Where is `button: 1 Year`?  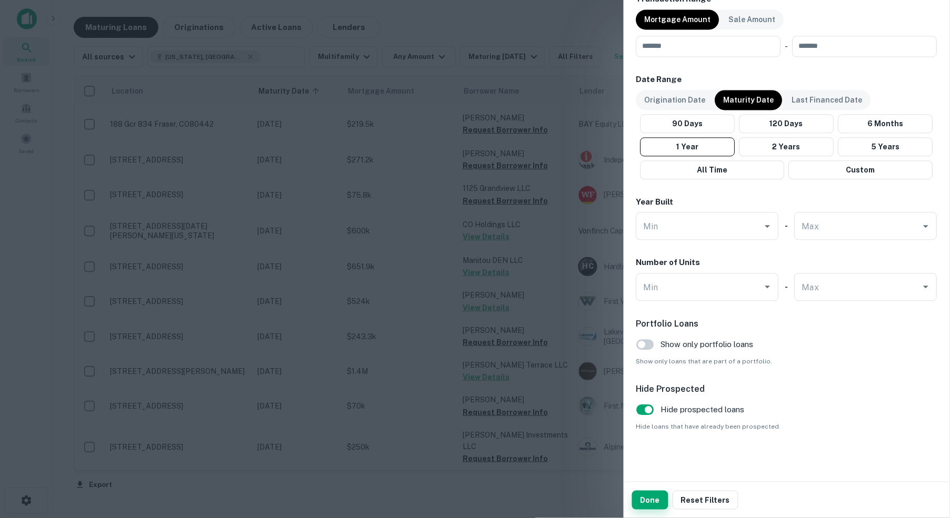
button: 1 Year is located at coordinates (688, 147).